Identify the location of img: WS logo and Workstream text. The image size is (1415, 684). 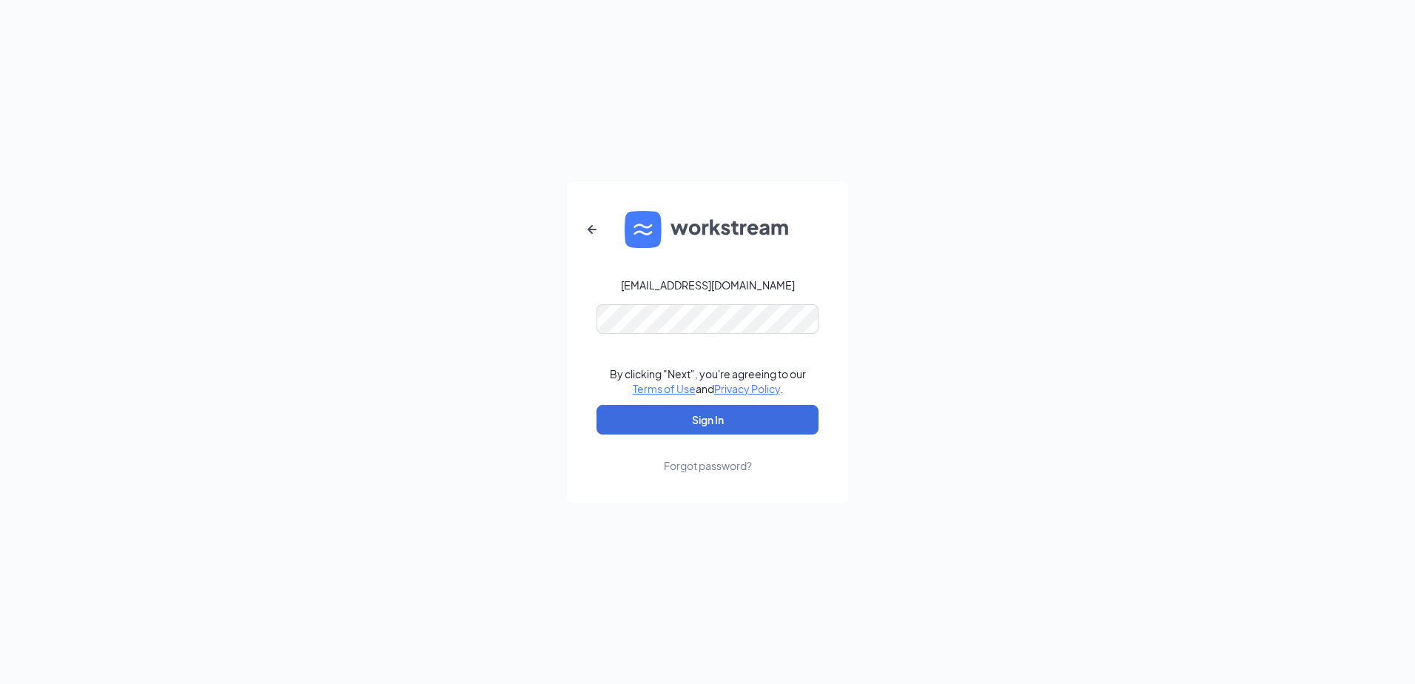
(708, 229).